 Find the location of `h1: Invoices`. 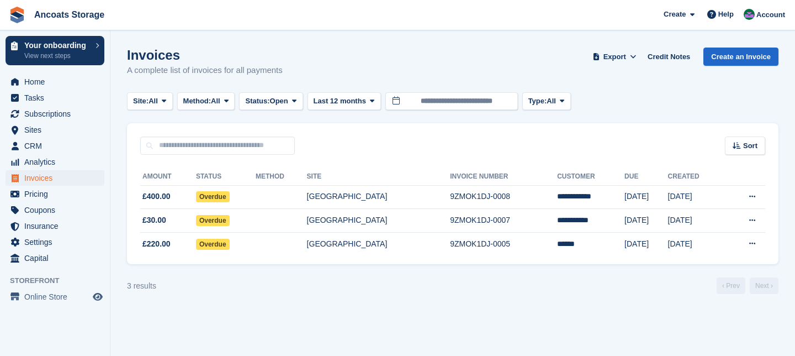

h1: Invoices is located at coordinates (205, 55).